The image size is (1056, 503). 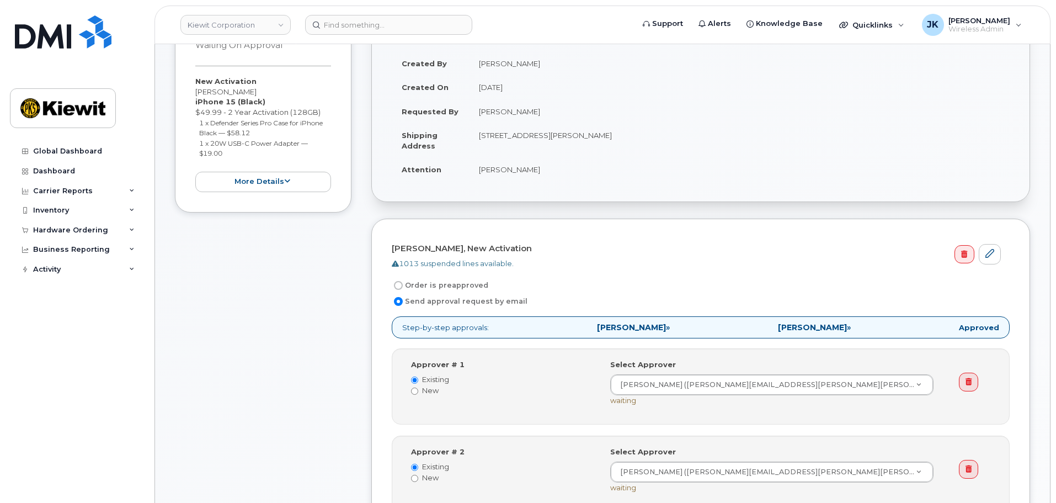 What do you see at coordinates (872, 25) in the screenshot?
I see `span: Quicklinks` at bounding box center [872, 25].